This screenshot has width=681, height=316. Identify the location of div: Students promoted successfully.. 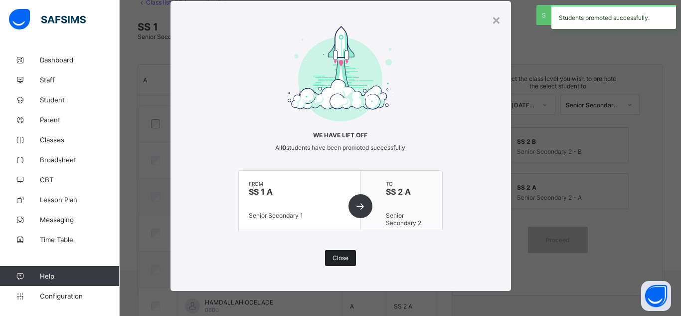
(614, 17).